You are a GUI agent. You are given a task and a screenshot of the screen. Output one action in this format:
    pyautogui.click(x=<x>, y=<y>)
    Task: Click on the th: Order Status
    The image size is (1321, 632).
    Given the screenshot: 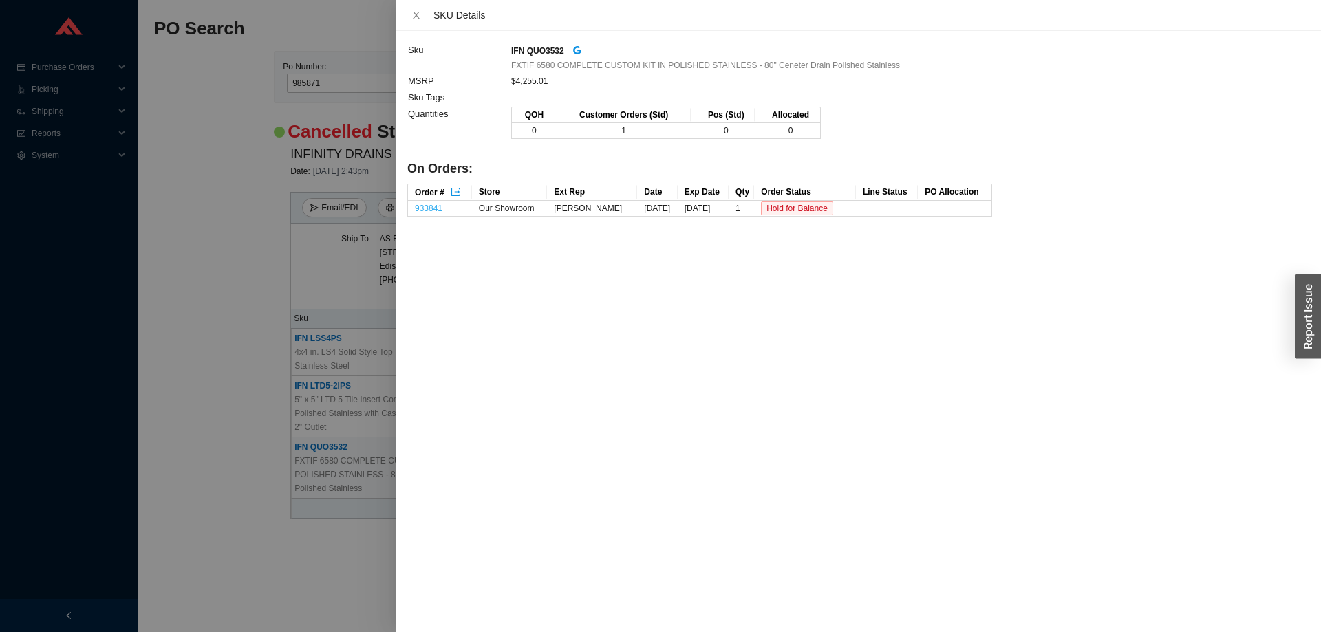 What is the action you would take?
    pyautogui.click(x=805, y=193)
    